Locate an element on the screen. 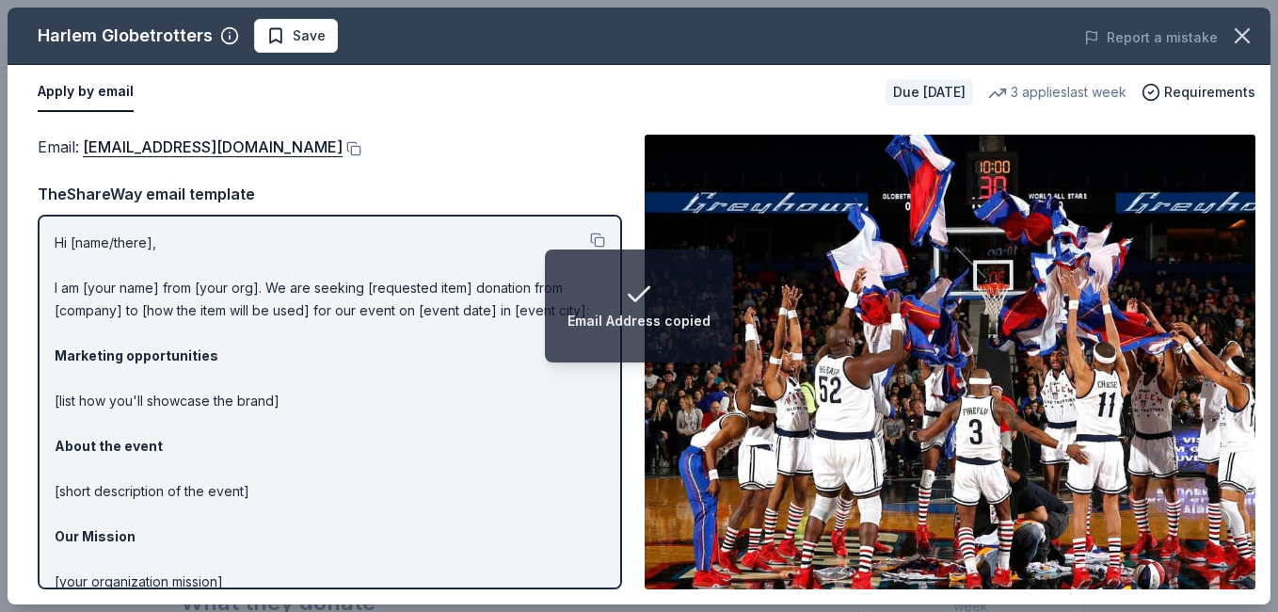 The width and height of the screenshot is (1278, 612). strong: Marketing opportunities is located at coordinates (136, 355).